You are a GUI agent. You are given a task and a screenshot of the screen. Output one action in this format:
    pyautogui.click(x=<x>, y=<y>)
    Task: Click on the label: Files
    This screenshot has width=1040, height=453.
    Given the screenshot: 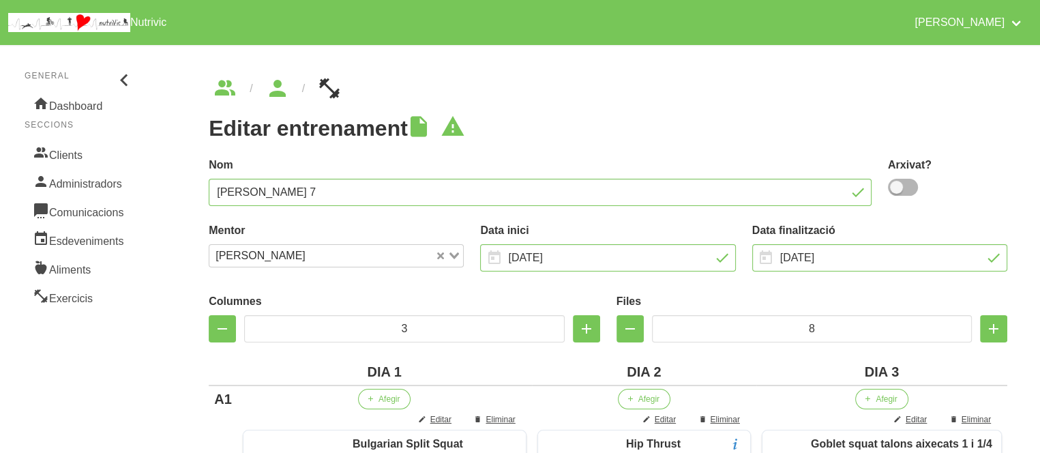 What is the action you would take?
    pyautogui.click(x=812, y=301)
    